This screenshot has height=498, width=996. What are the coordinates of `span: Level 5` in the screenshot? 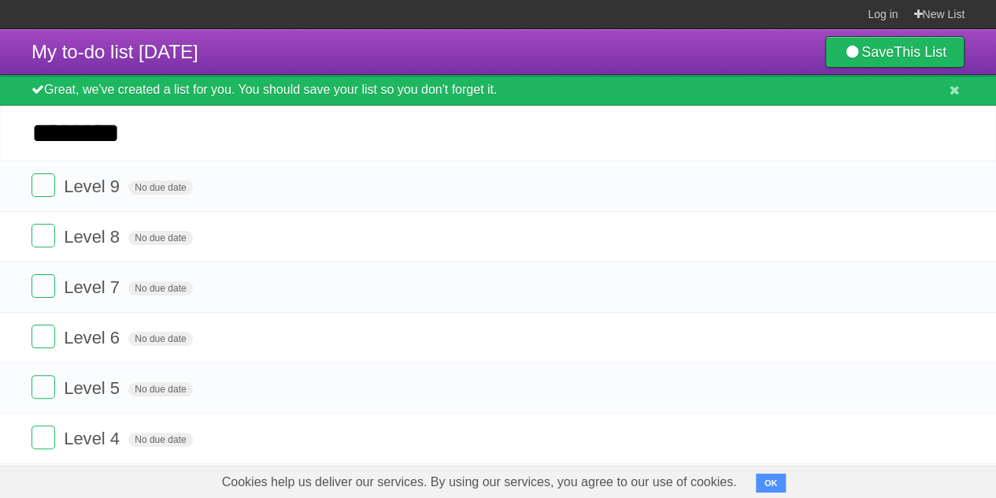 It's located at (94, 387).